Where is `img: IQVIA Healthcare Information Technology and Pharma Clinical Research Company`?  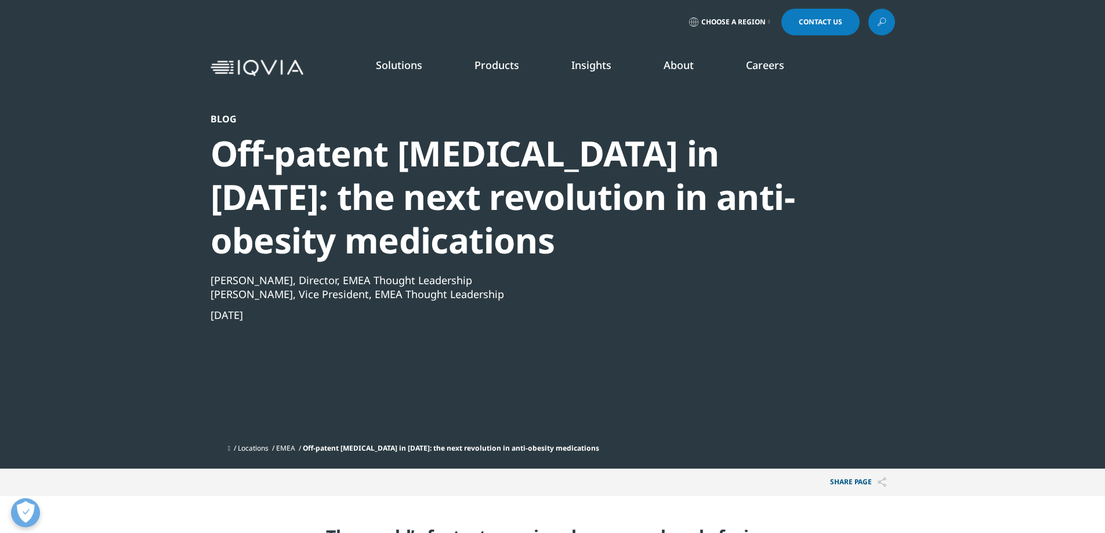
img: IQVIA Healthcare Information Technology and Pharma Clinical Research Company is located at coordinates (257, 68).